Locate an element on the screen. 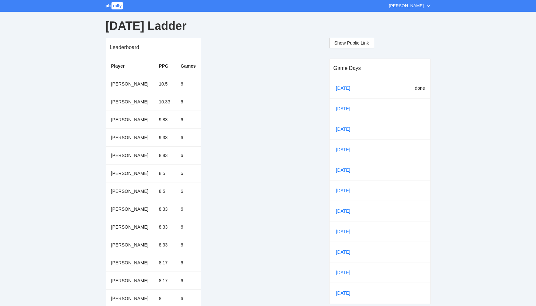  div: Leaderboard is located at coordinates (153, 47).